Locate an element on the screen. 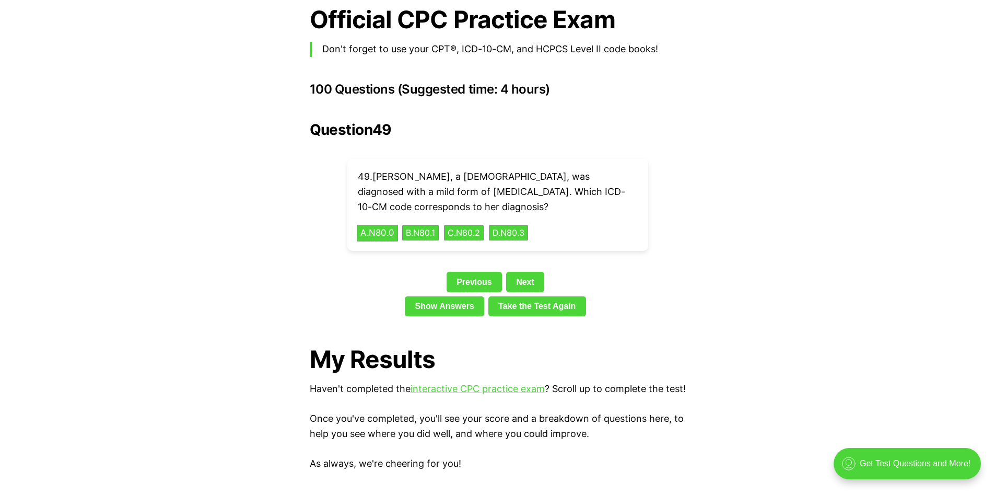 Image resolution: width=995 pixels, height=494 pixels. button: C.N80.2 is located at coordinates (464, 233).